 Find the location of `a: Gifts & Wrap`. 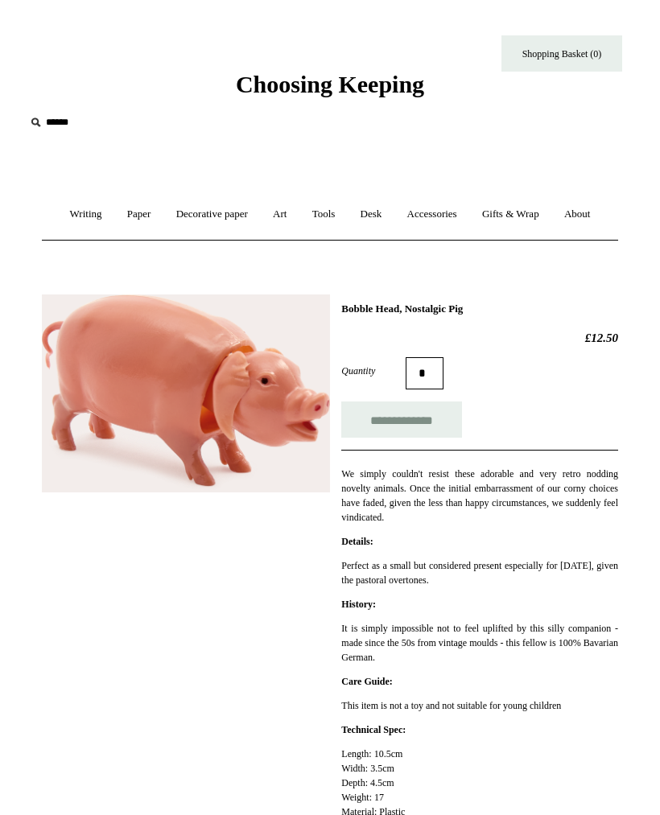

a: Gifts & Wrap is located at coordinates (510, 214).